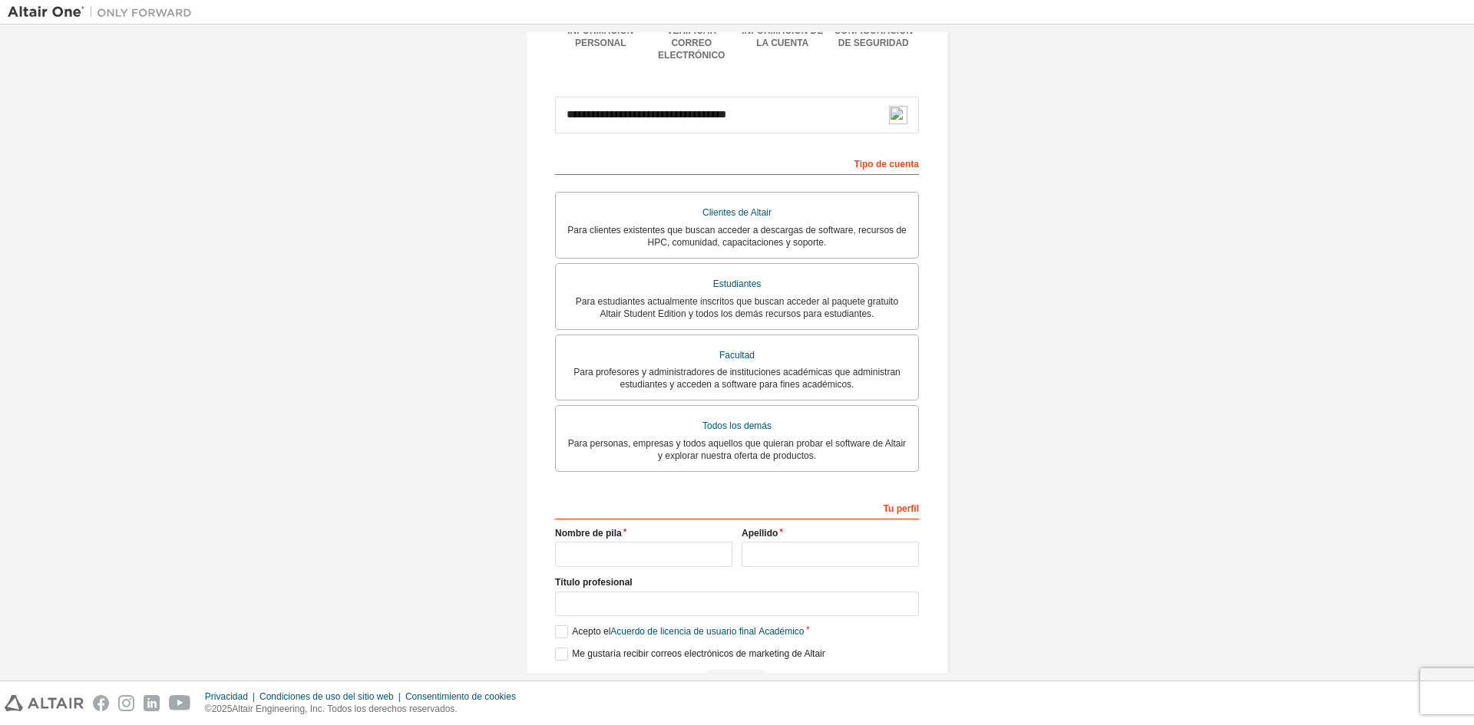 The image size is (1474, 725). I want to click on font: Título profesional, so click(593, 583).